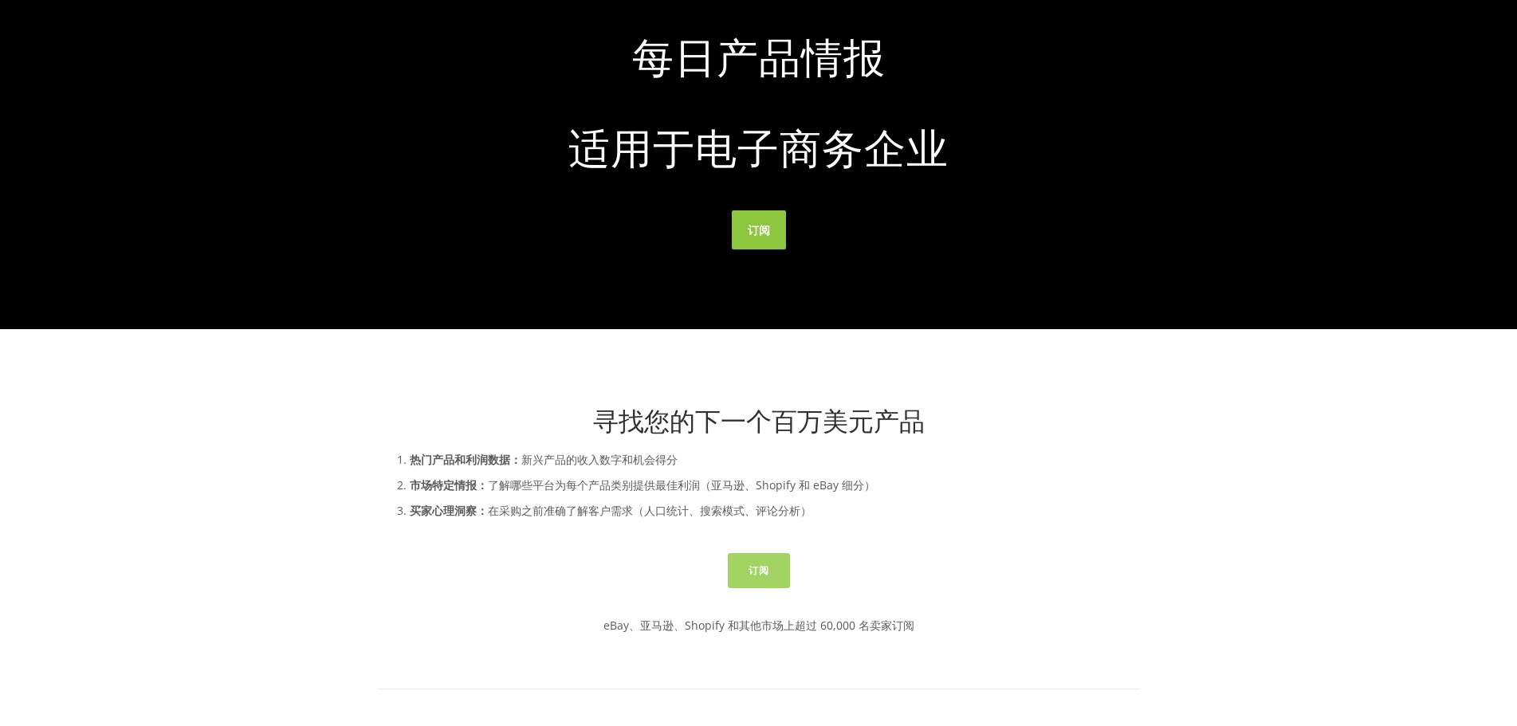 The height and width of the screenshot is (726, 1517). What do you see at coordinates (650, 510) in the screenshot?
I see `font: 在采购之前准确了解客户需求（人口统计、搜索模式、评论分析）` at bounding box center [650, 510].